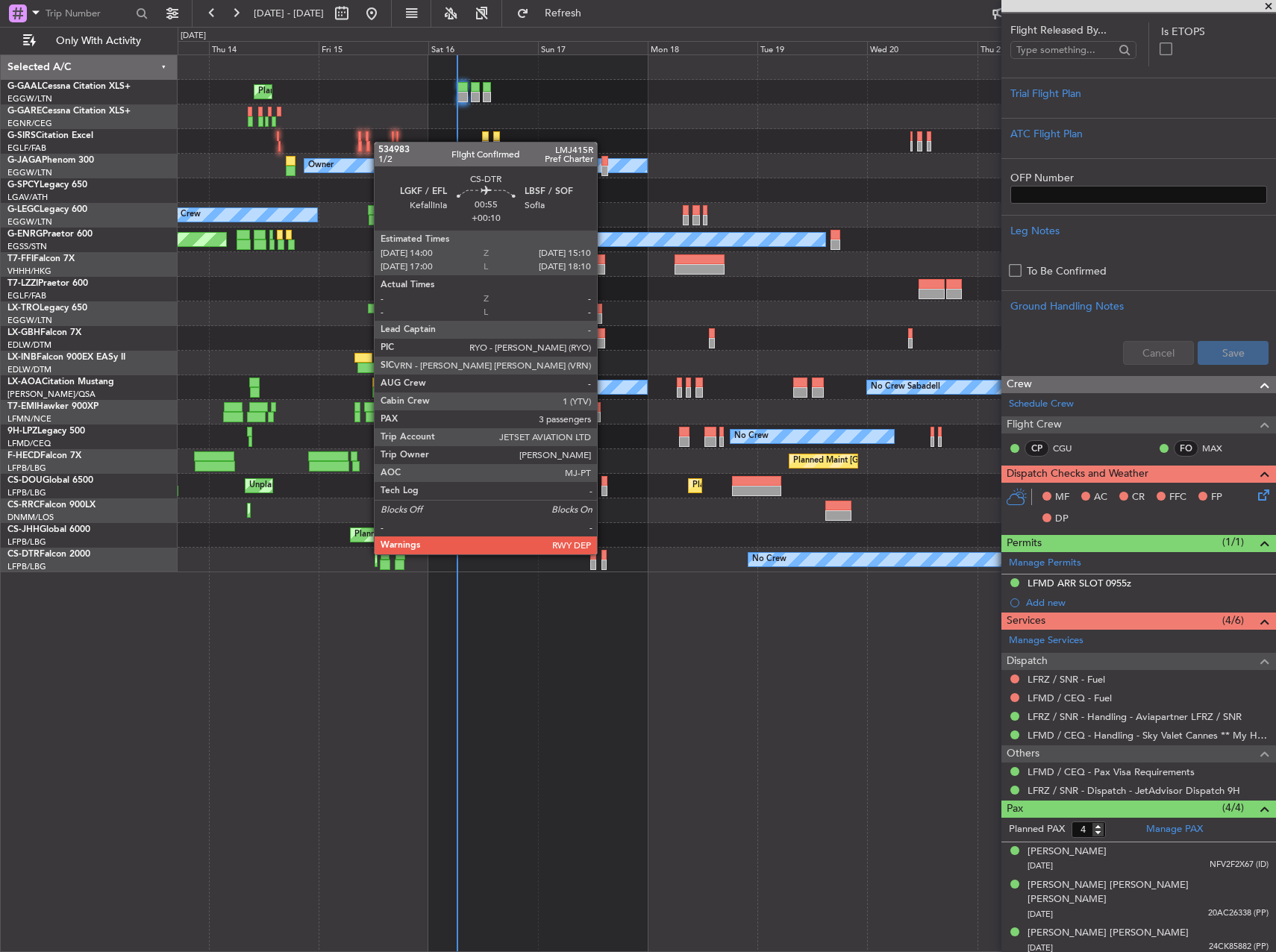  Describe the element at coordinates (1046, 641) in the screenshot. I see `a: Manage Services` at that location.